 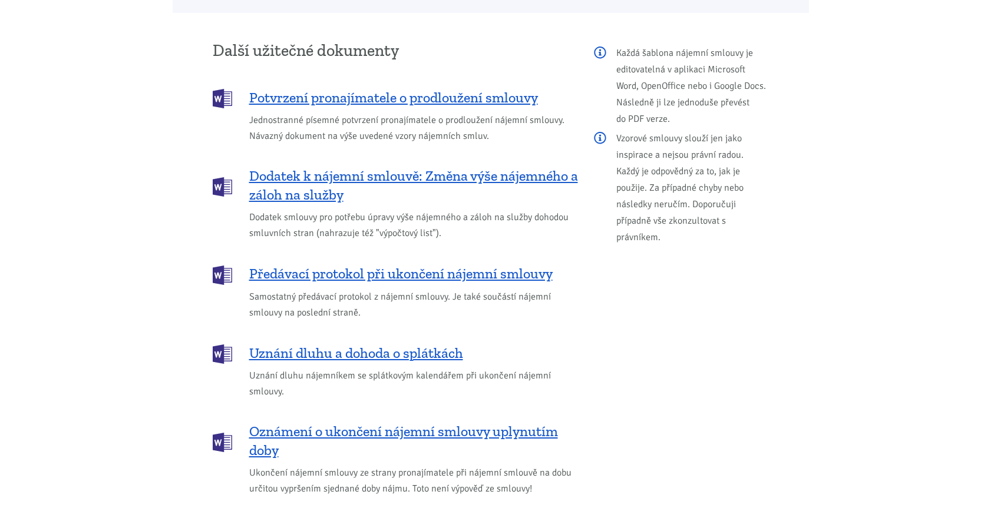 I want to click on a: Předávací protokol při ukončení nájemní smlouvy, so click(x=395, y=274).